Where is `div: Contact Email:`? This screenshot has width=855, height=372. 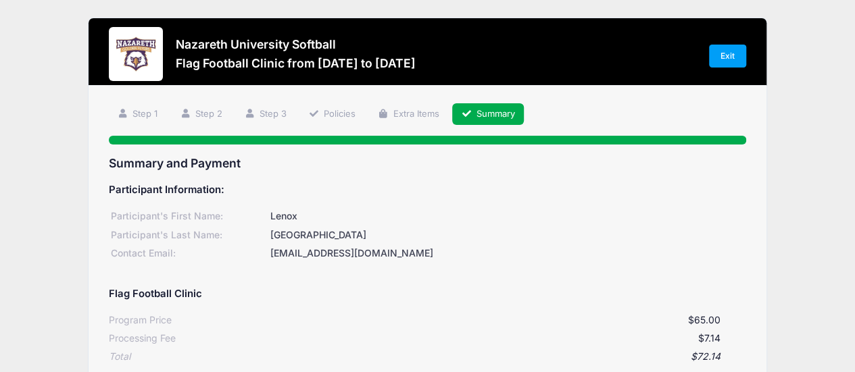
div: Contact Email: is located at coordinates (189, 253).